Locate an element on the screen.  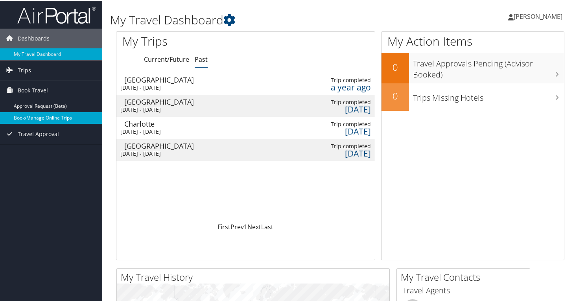
a: 0Trips Missing Hotels is located at coordinates (472, 96).